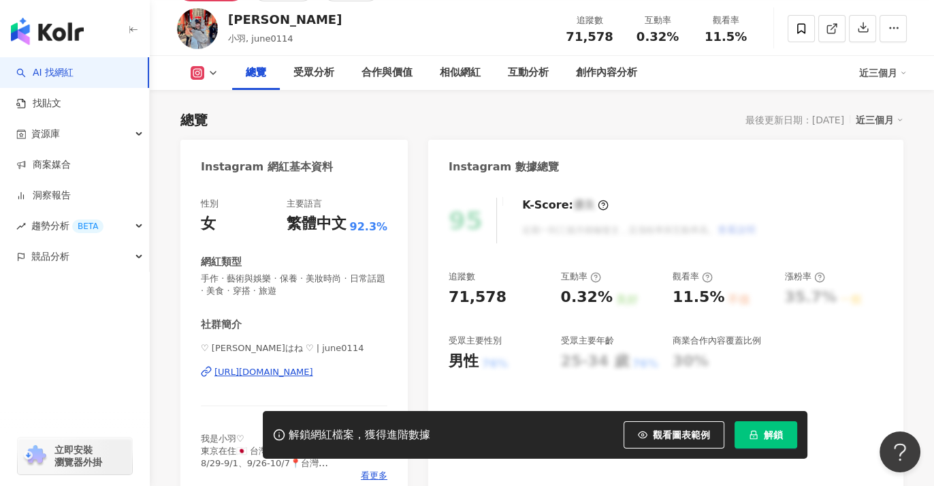  What do you see at coordinates (589, 36) in the screenshot?
I see `span: 71,578` at bounding box center [589, 36].